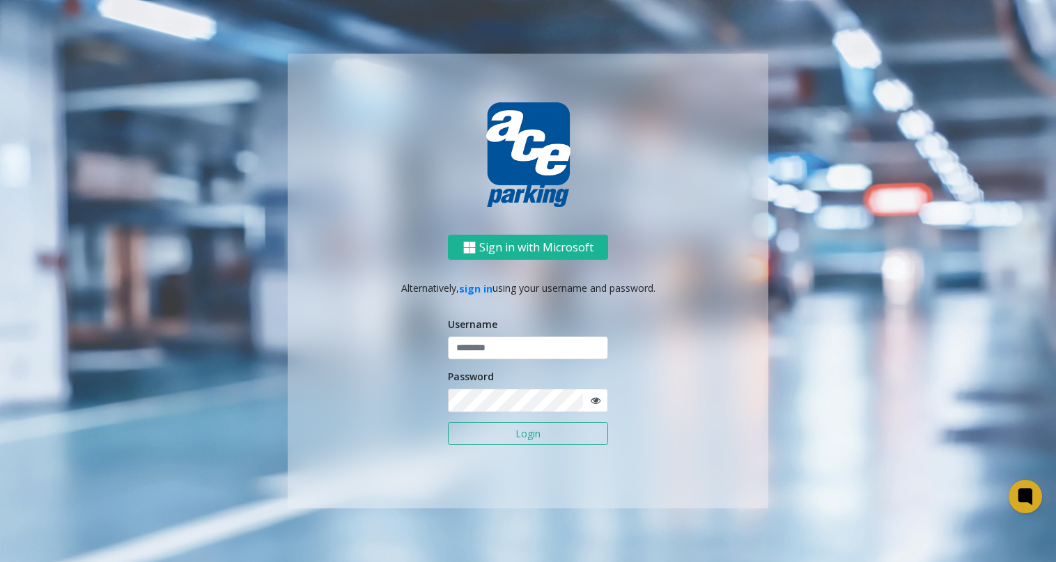  I want to click on label: Password, so click(471, 376).